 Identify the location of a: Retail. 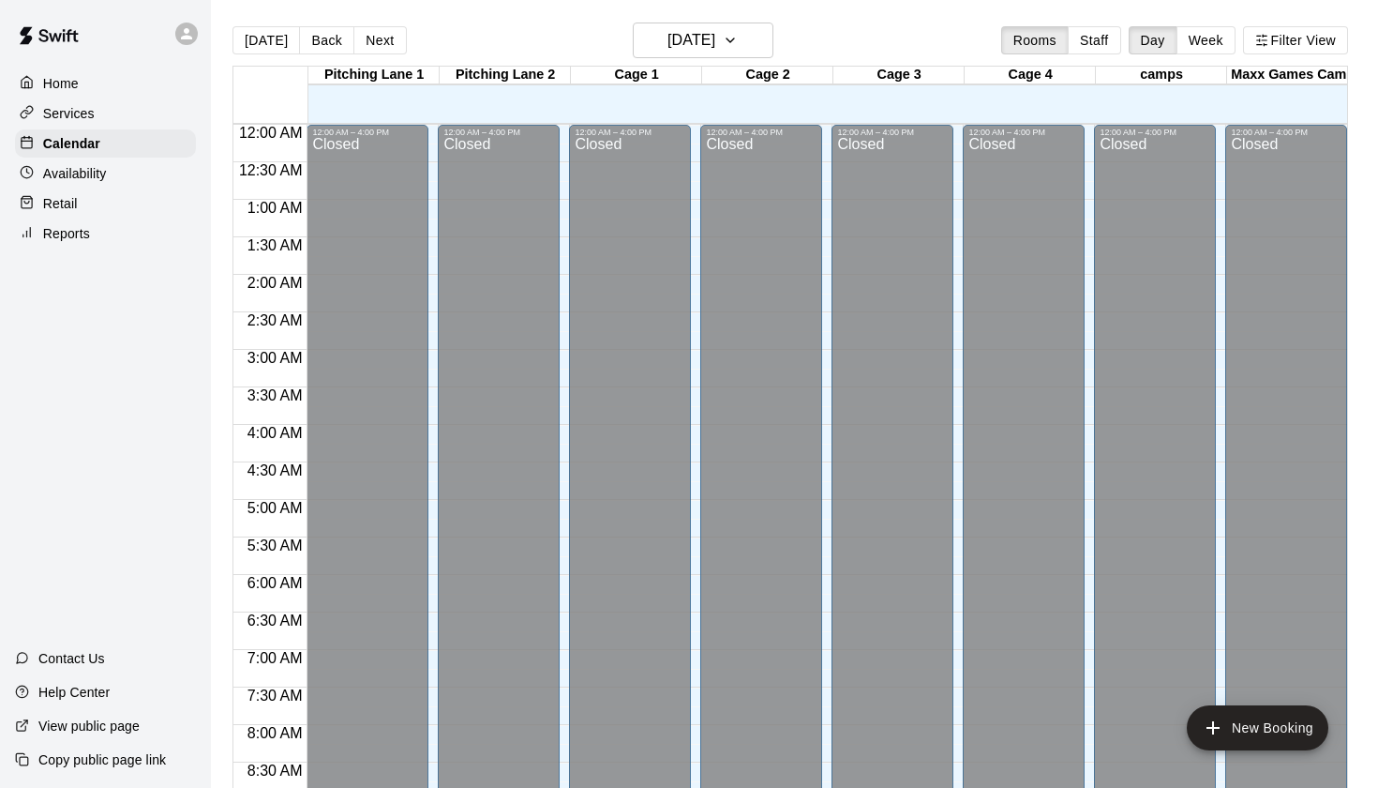
(105, 203).